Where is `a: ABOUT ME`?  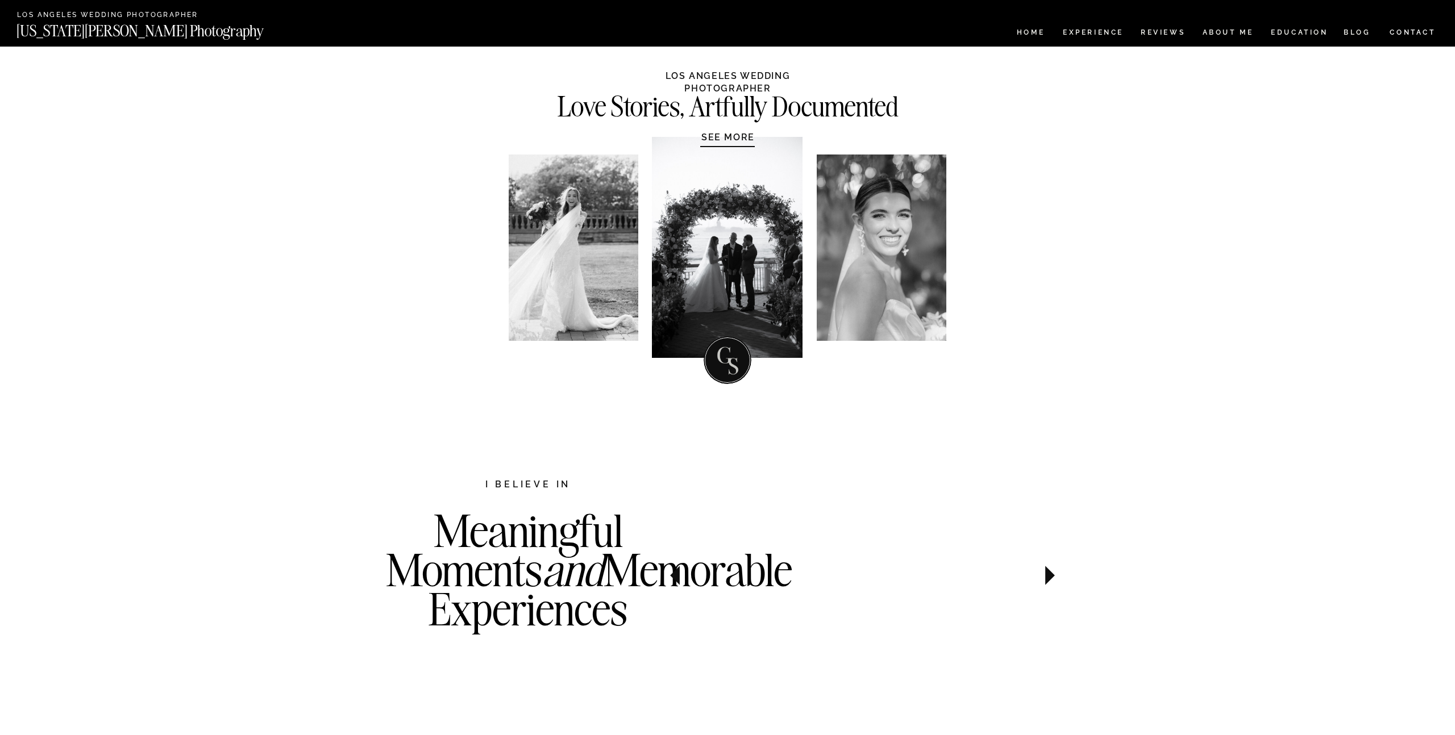 a: ABOUT ME is located at coordinates (1227, 34).